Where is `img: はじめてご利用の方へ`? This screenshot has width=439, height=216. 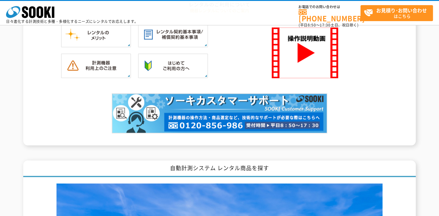 img: はじめてご利用の方へ is located at coordinates (173, 66).